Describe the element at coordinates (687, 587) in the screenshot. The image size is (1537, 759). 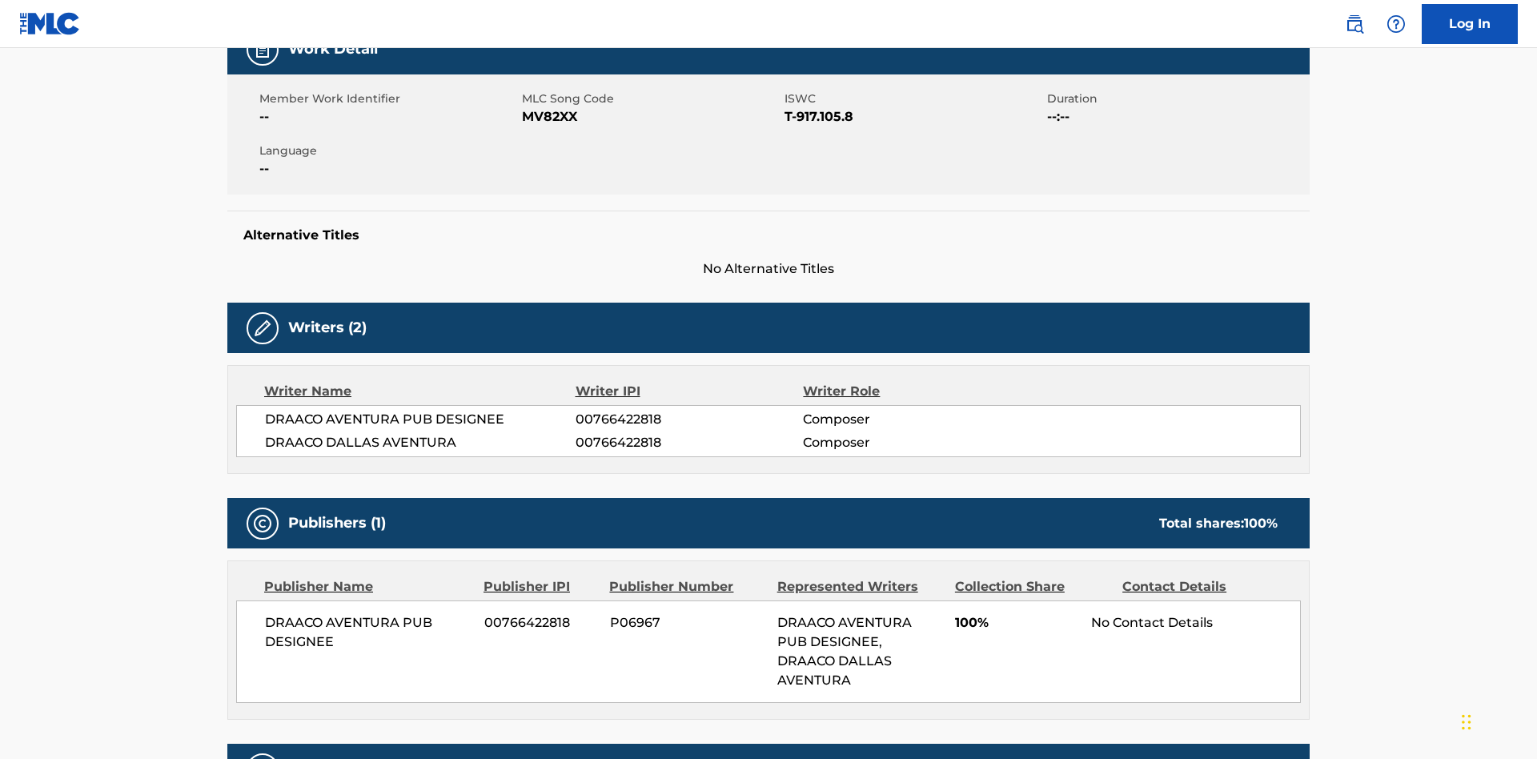
I see `div: Publisher Number` at that location.